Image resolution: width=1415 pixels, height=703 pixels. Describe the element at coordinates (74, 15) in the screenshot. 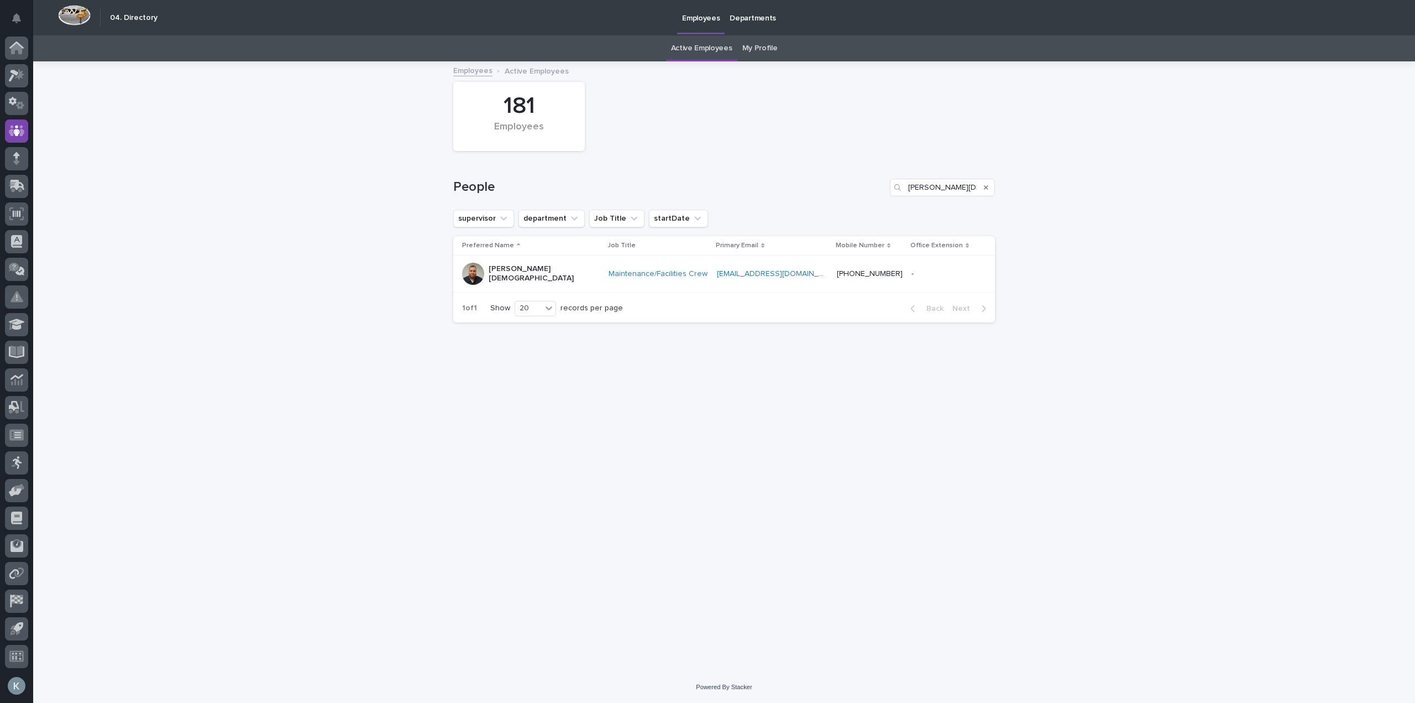

I see `img: Workspace Logo` at that location.